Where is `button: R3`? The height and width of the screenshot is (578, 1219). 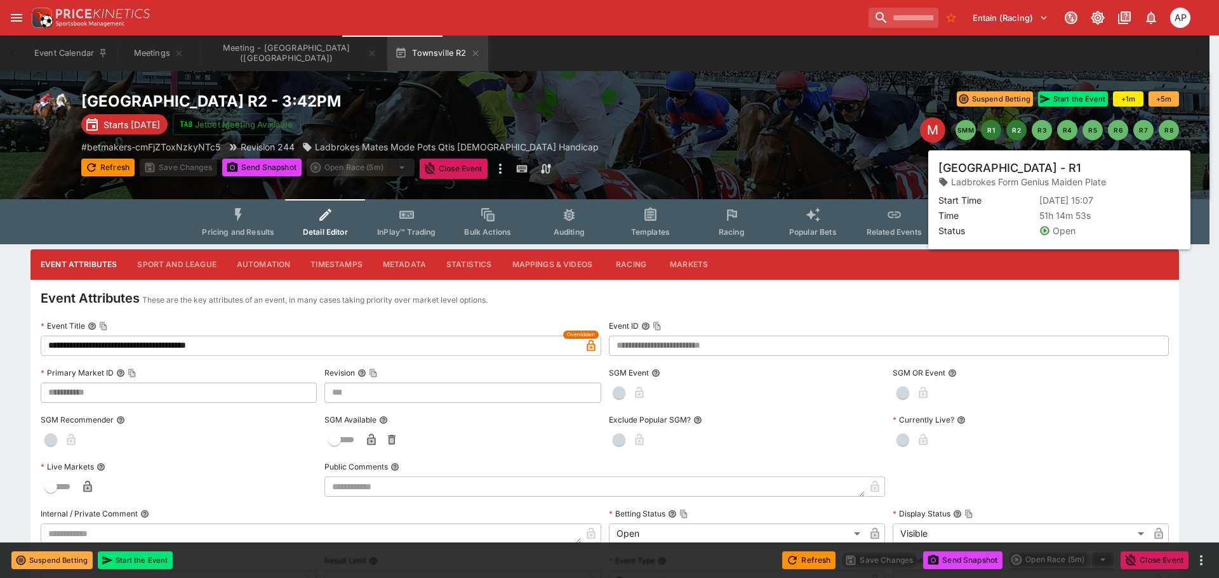
button: R3 is located at coordinates (1042, 130).